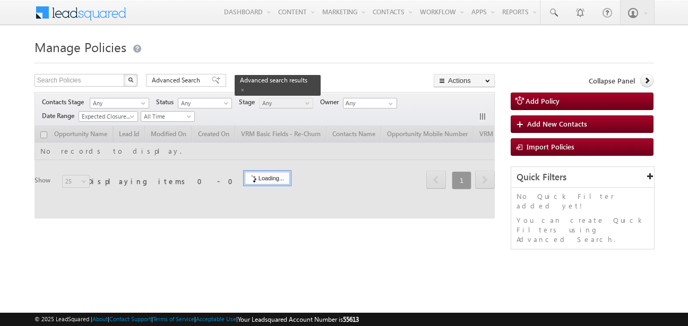 The width and height of the screenshot is (688, 326). I want to click on p: You can create Quick Filters using Advanced Search., so click(583, 229).